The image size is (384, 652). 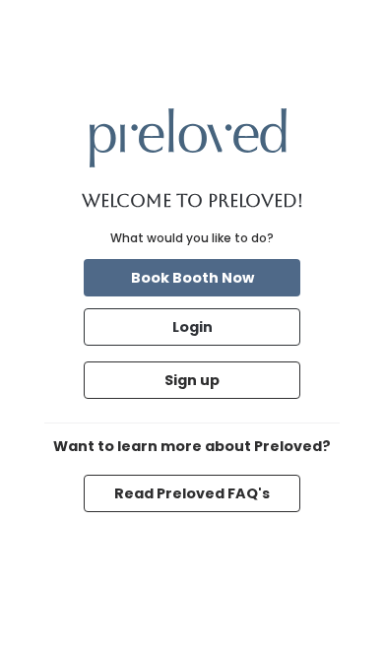 What do you see at coordinates (192, 380) in the screenshot?
I see `button: Sign up` at bounding box center [192, 380].